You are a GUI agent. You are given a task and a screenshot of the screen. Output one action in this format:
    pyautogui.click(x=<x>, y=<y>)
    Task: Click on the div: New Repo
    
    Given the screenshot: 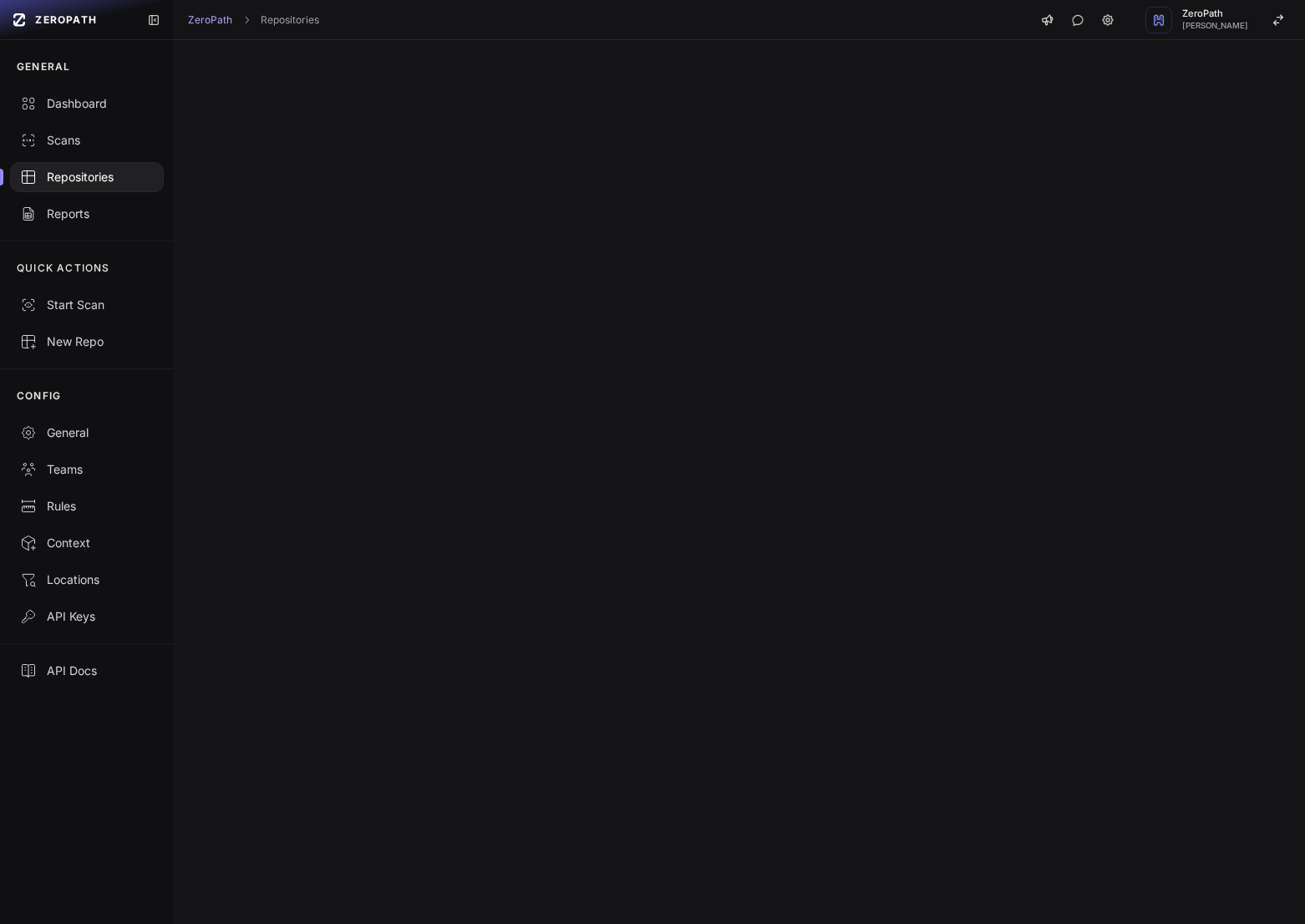 What is the action you would take?
    pyautogui.click(x=87, y=341)
    